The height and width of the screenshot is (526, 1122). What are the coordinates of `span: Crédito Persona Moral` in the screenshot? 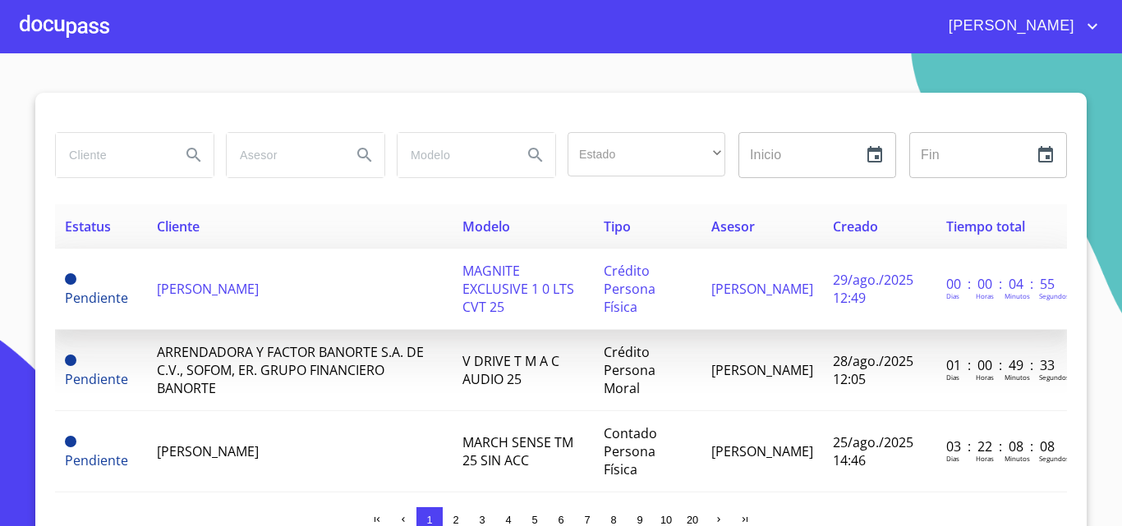 It's located at (629, 370).